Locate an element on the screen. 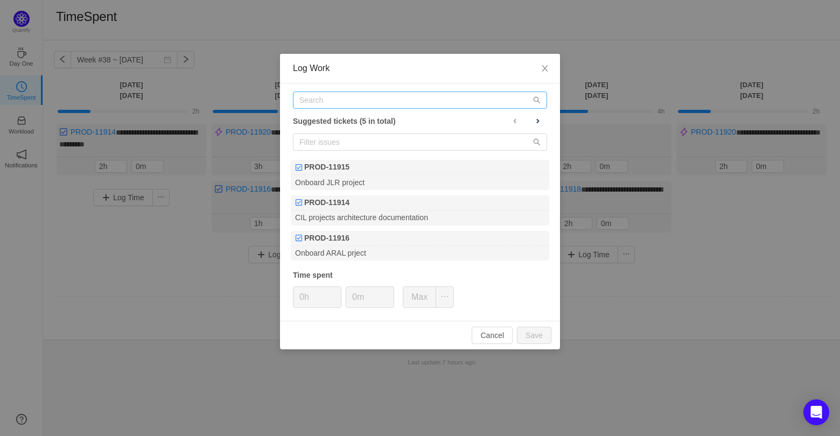 This screenshot has width=840, height=436. div: Time spent is located at coordinates (420, 275).